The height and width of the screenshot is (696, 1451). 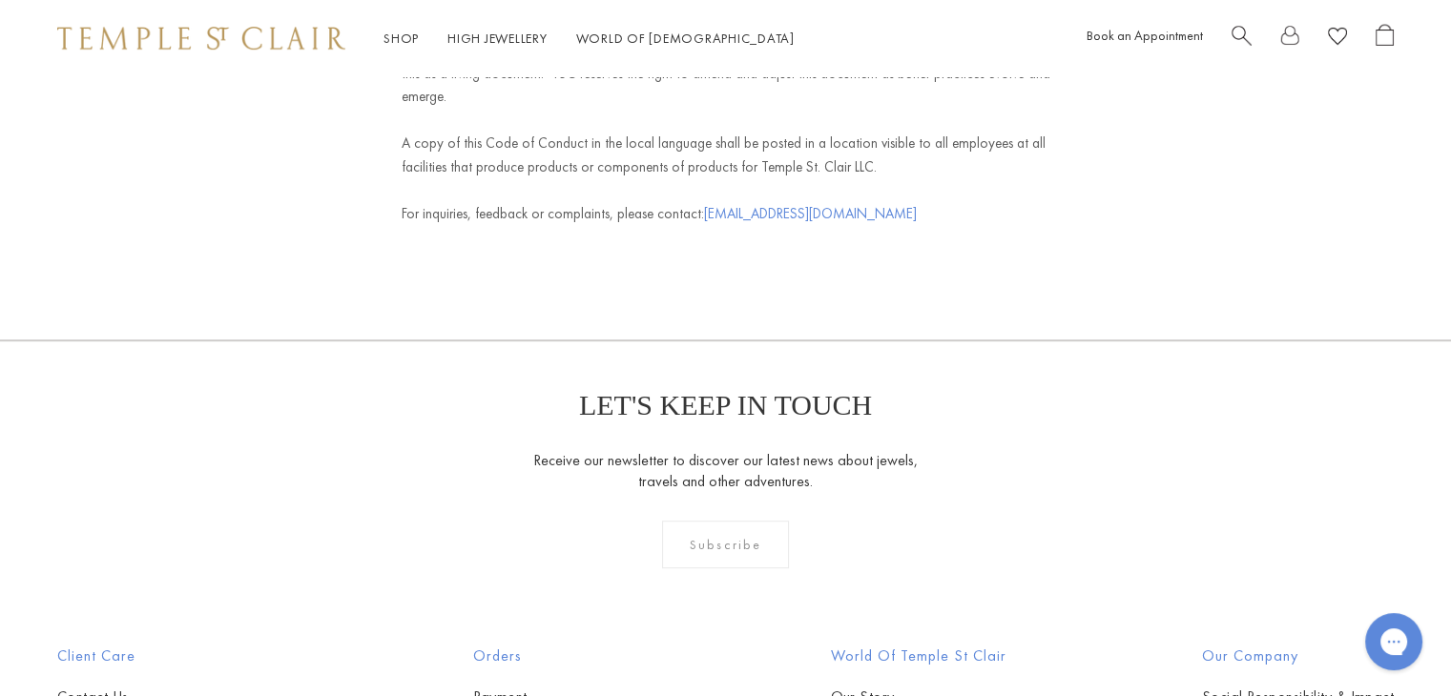 I want to click on a: View Wishlist, so click(x=1337, y=38).